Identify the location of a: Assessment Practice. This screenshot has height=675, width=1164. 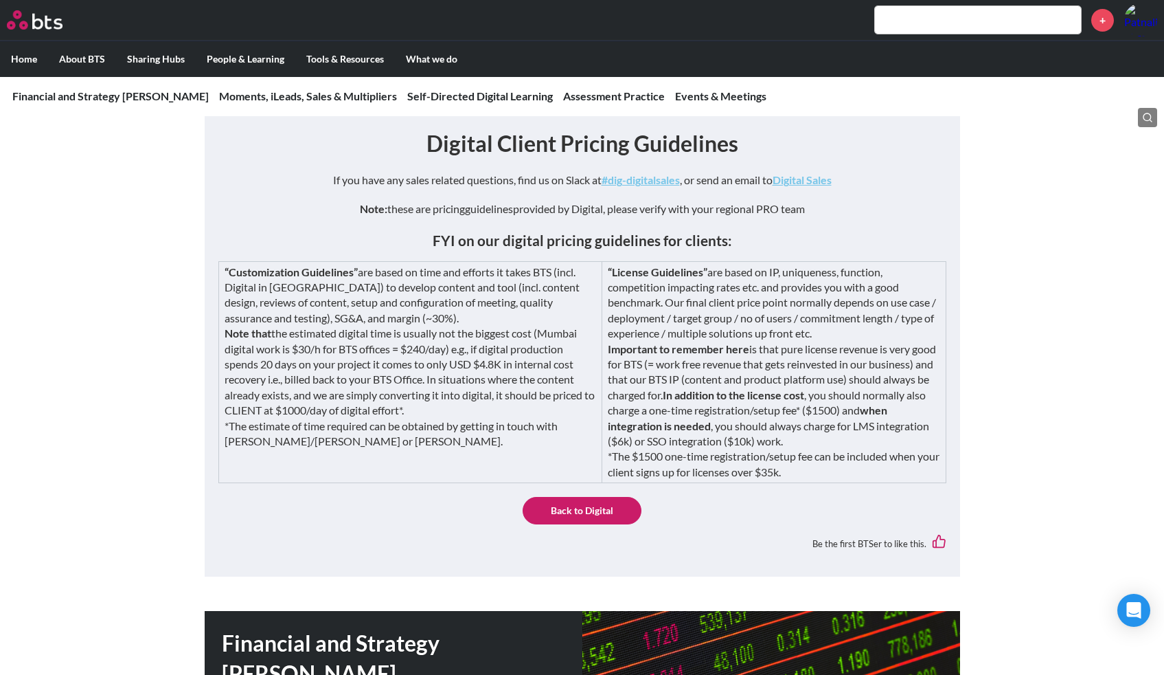
(614, 95).